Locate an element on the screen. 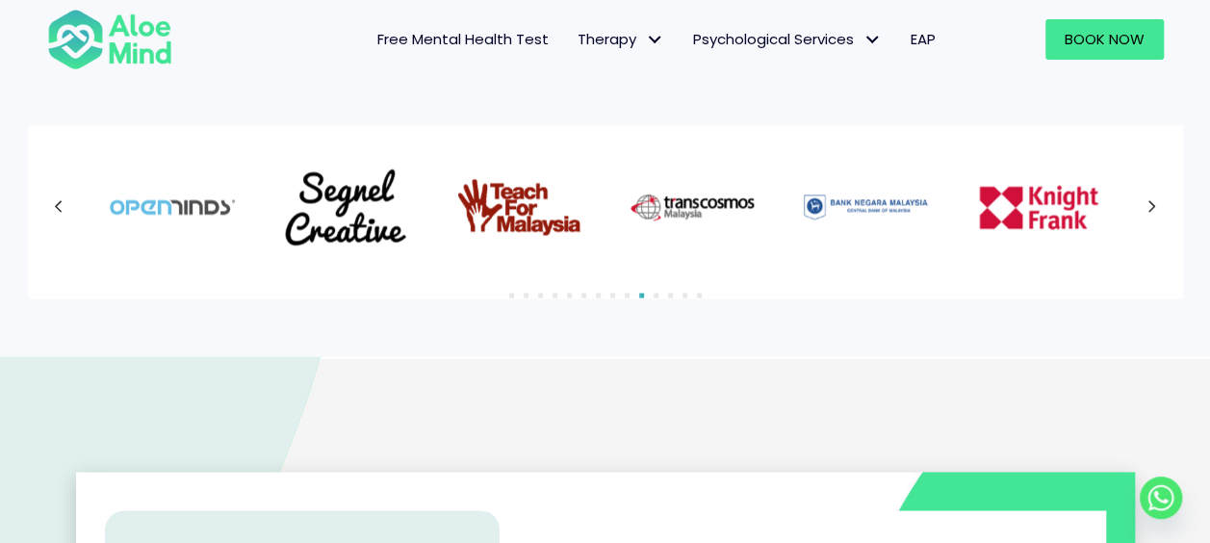 The width and height of the screenshot is (1210, 543). div: Slide 10 of 5 is located at coordinates (172, 207).